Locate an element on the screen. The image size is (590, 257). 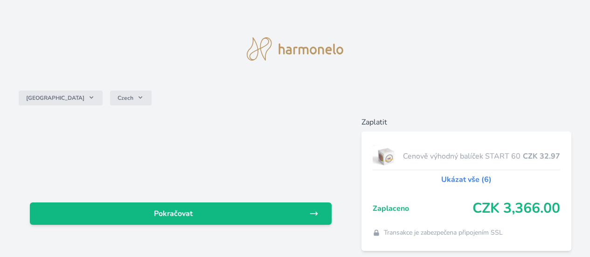
img: logo.svg is located at coordinates (295, 49).